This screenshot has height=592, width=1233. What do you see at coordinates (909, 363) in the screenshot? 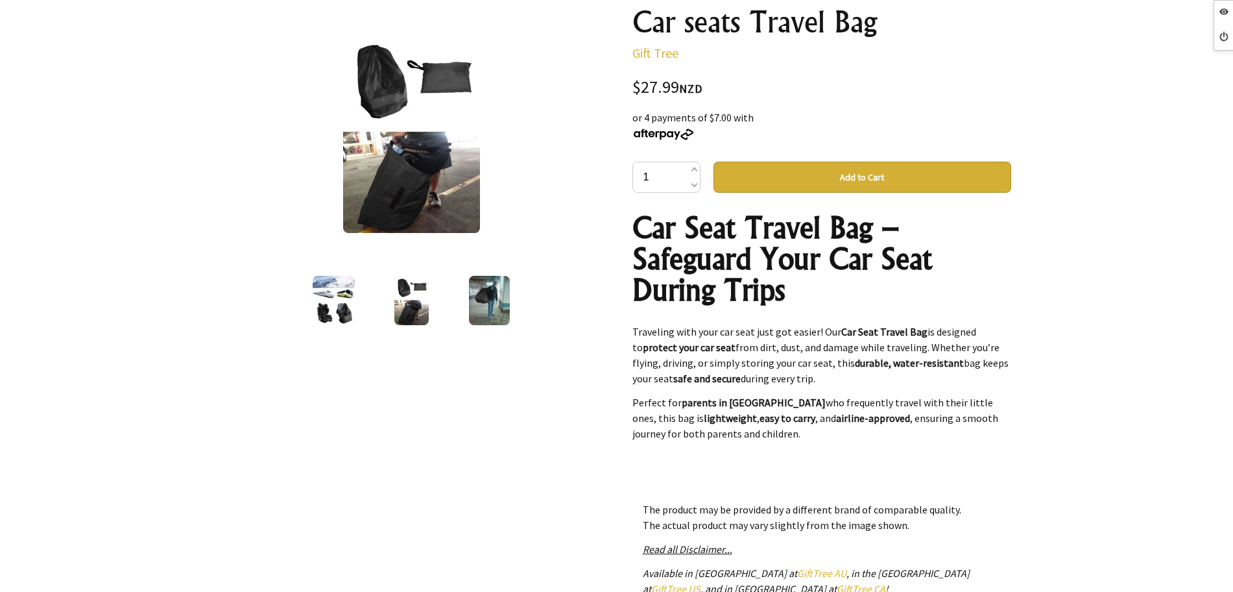
I see `strong: durable, water-resistant` at bounding box center [909, 363].